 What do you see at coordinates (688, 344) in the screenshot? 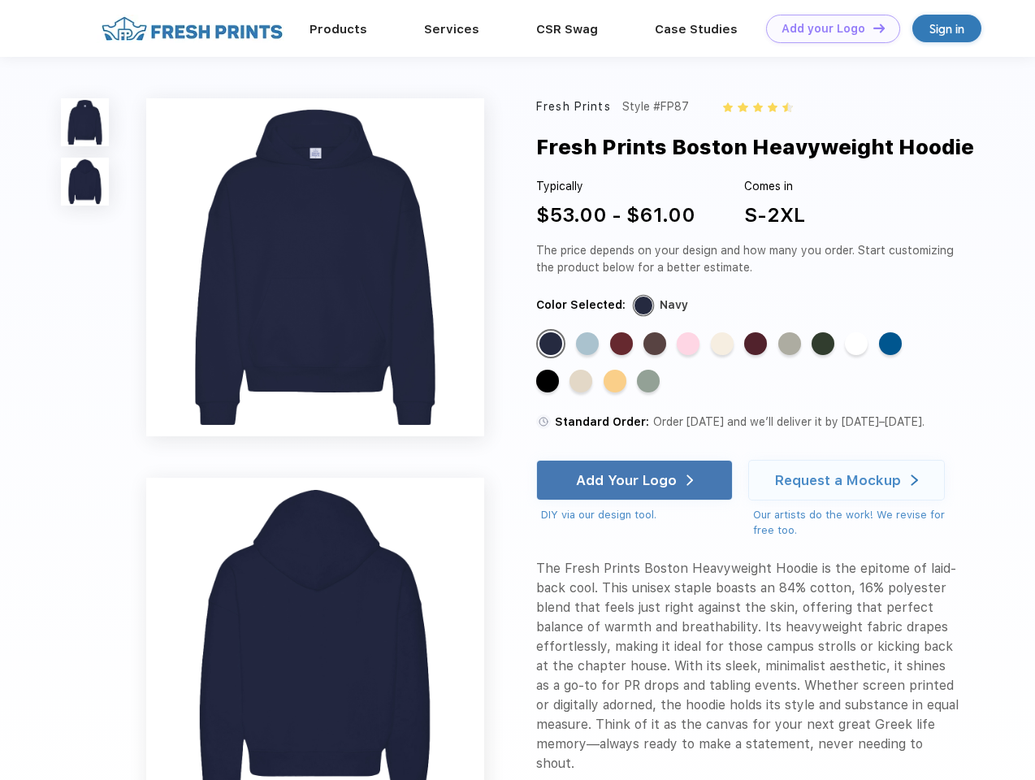
I see `div: Pink` at bounding box center [688, 344].